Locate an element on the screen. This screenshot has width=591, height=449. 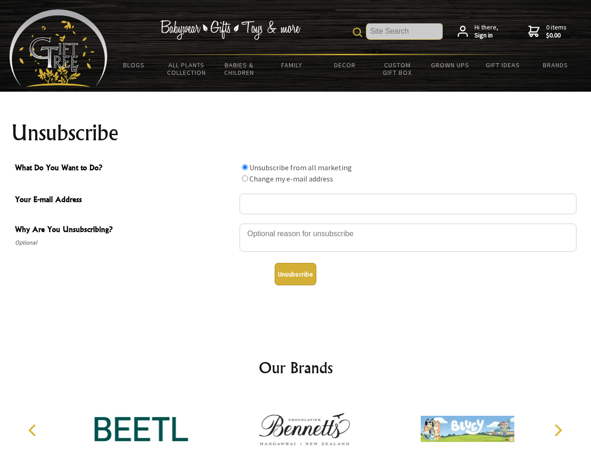
a: Grown Ups is located at coordinates (450, 65).